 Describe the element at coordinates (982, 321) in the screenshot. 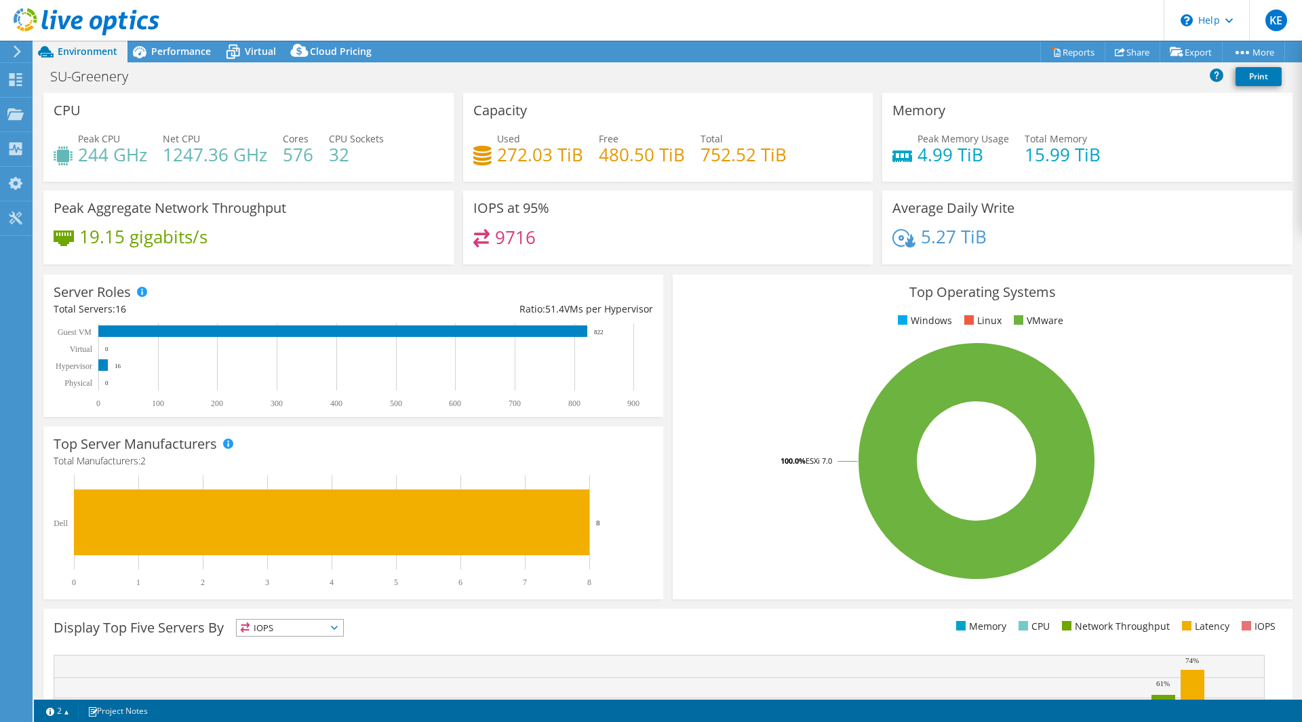

I see `li: Linux` at that location.